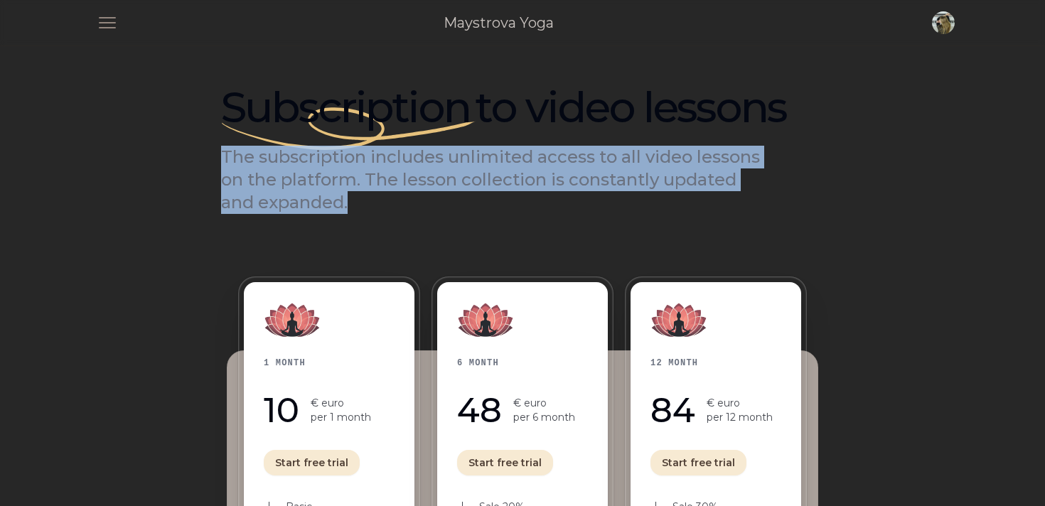 The width and height of the screenshot is (1045, 506). Describe the element at coordinates (292, 321) in the screenshot. I see `img: 1 month` at that location.